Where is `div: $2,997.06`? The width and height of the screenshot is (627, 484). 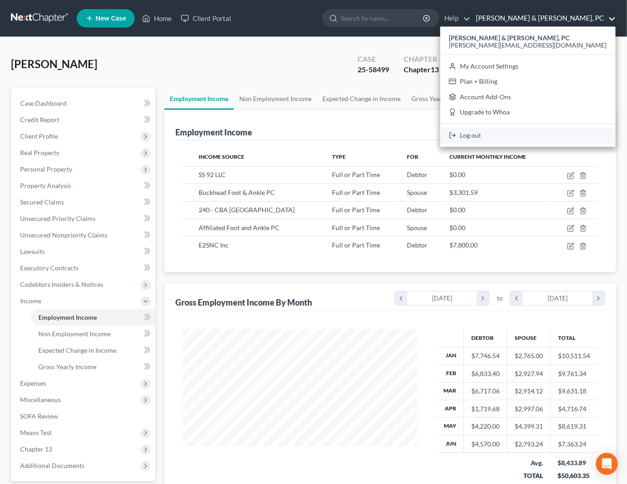 div: $2,997.06 is located at coordinates (529, 409).